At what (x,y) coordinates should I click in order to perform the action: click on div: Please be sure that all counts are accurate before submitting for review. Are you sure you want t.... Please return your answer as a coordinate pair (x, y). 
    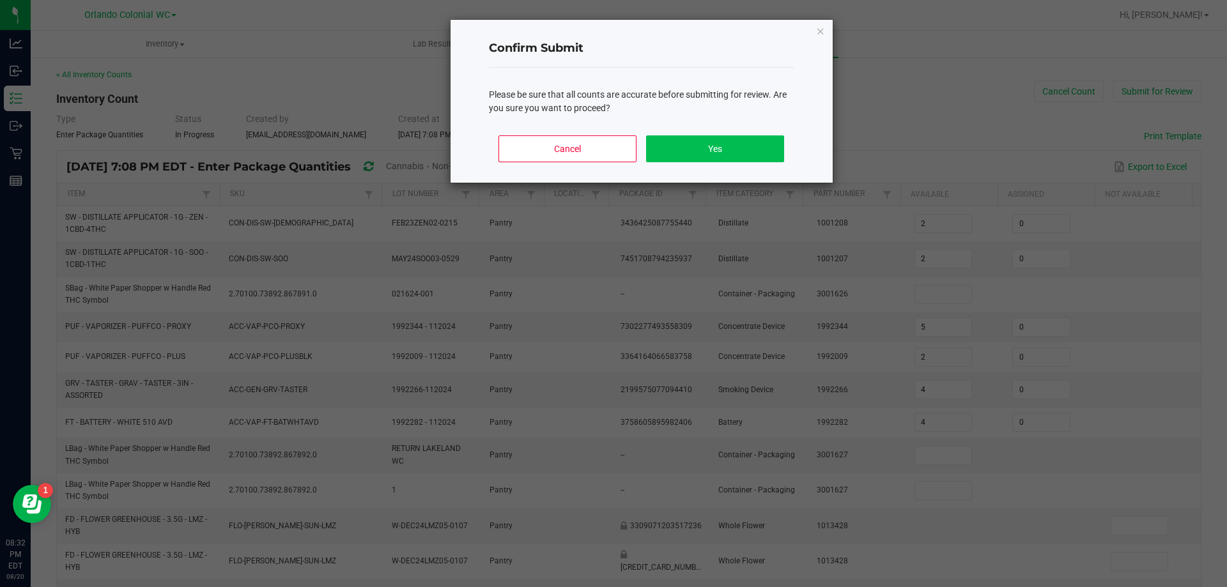
    Looking at the image, I should click on (642, 102).